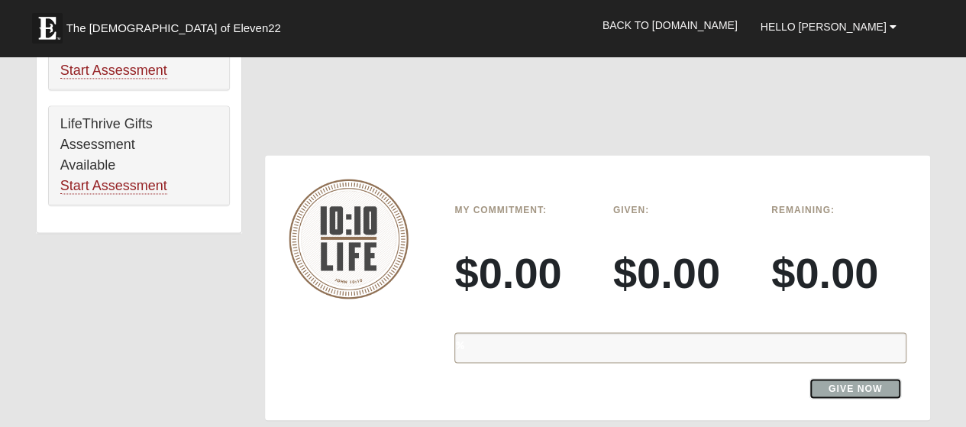 This screenshot has width=966, height=427. I want to click on a: Give Now, so click(855, 388).